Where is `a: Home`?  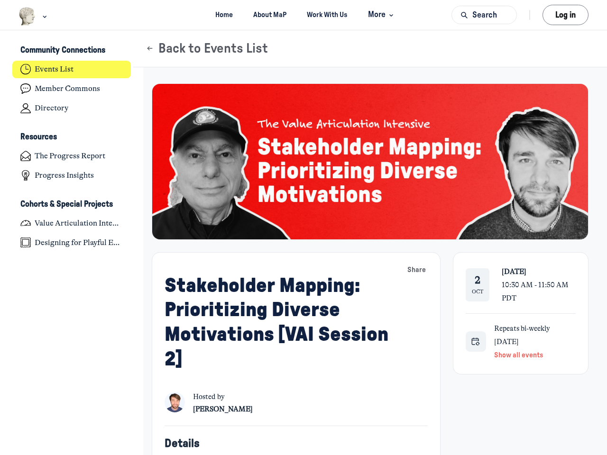
a: Home is located at coordinates (224, 15).